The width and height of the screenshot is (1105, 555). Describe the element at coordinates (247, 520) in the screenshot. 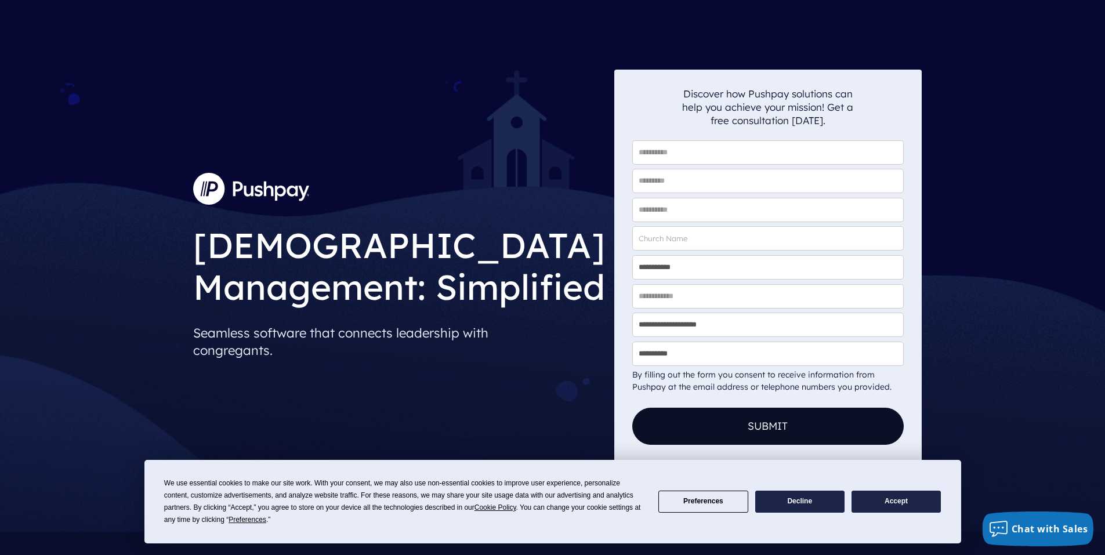

I see `span: Preferences` at that location.